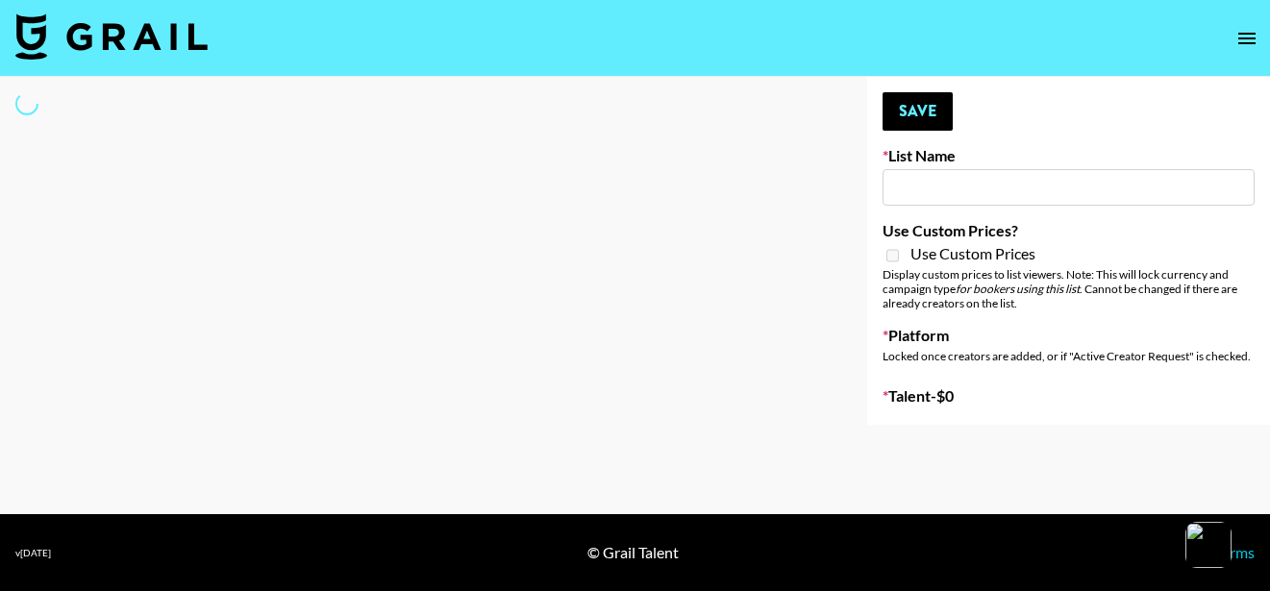 The width and height of the screenshot is (1270, 591). Describe the element at coordinates (1068, 288) in the screenshot. I see `div: Display custom prices to list viewers. Note: This will lock currency and campaign type . Cannot b...` at that location.